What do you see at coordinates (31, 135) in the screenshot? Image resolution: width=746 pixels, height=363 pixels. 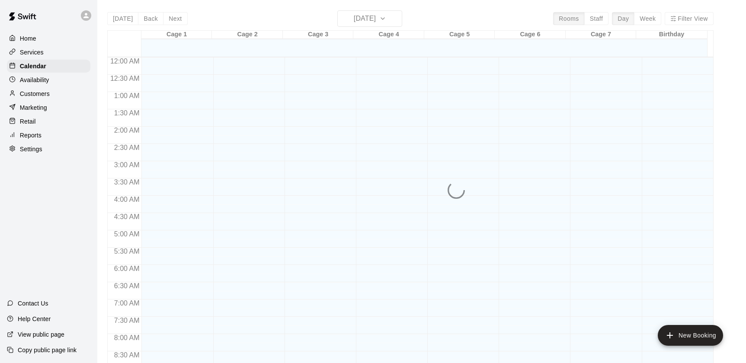 I see `p: Reports` at bounding box center [31, 135].